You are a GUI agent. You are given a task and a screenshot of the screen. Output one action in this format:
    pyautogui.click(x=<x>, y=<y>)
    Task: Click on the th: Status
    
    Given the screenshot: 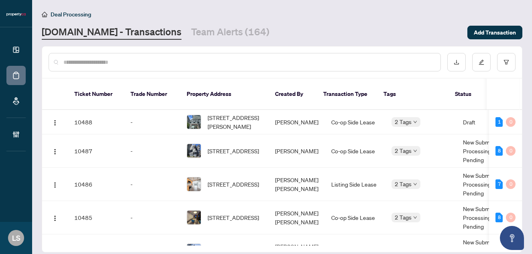 What is the action you would take?
    pyautogui.click(x=478, y=94)
    